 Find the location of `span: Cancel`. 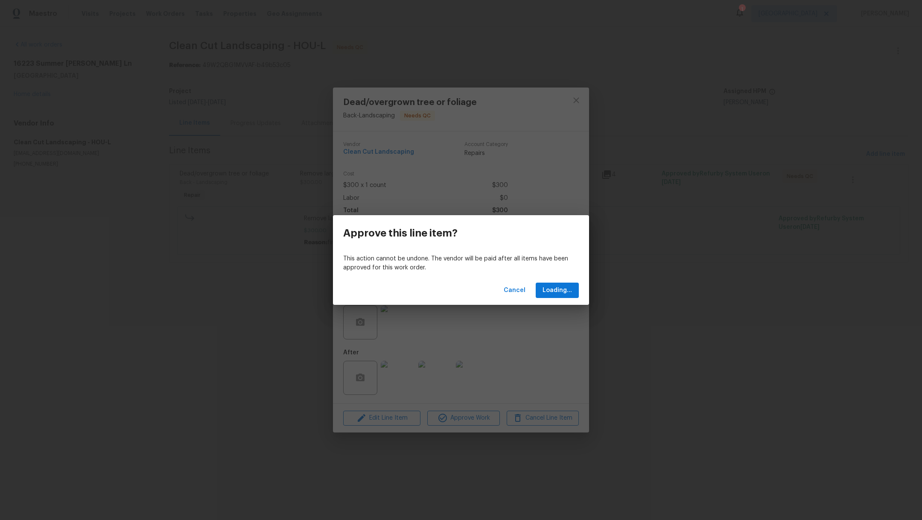

span: Cancel is located at coordinates (514, 290).